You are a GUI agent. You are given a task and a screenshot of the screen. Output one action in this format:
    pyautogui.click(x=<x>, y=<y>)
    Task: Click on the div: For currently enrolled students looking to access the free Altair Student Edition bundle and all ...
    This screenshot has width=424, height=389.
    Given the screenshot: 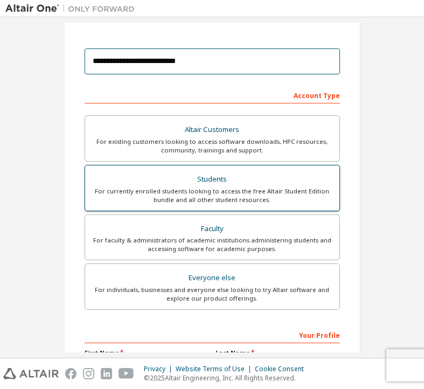 What is the action you would take?
    pyautogui.click(x=212, y=196)
    